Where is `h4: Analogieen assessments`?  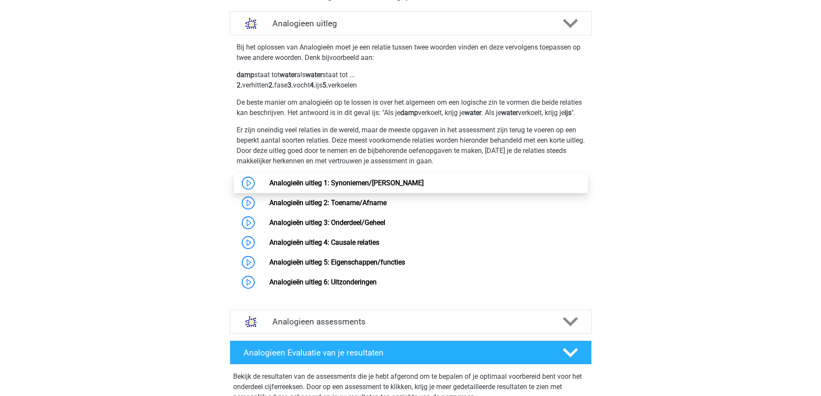
h4: Analogieen assessments is located at coordinates (411, 321).